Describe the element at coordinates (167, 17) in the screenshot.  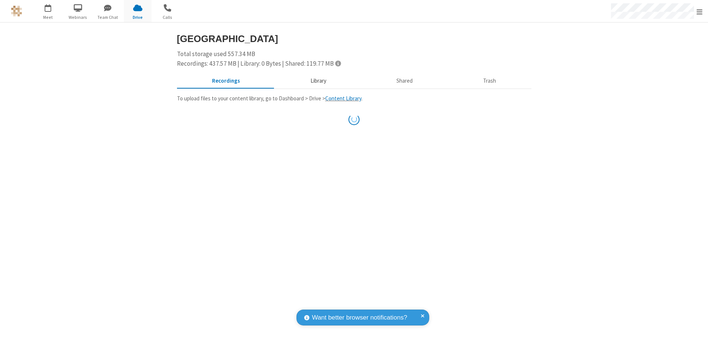
I see `span: Calls` at that location.